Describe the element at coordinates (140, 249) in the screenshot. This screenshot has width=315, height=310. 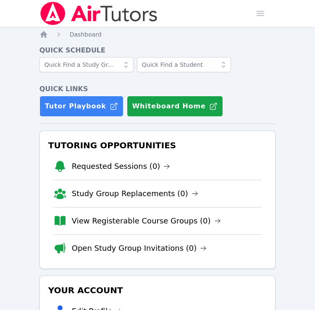
I see `a: Open Study Group Invitations (0)` at that location.